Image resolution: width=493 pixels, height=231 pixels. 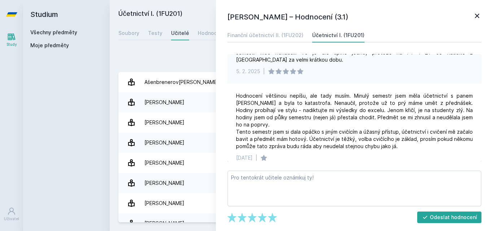 I want to click on div: Testy, so click(x=155, y=33).